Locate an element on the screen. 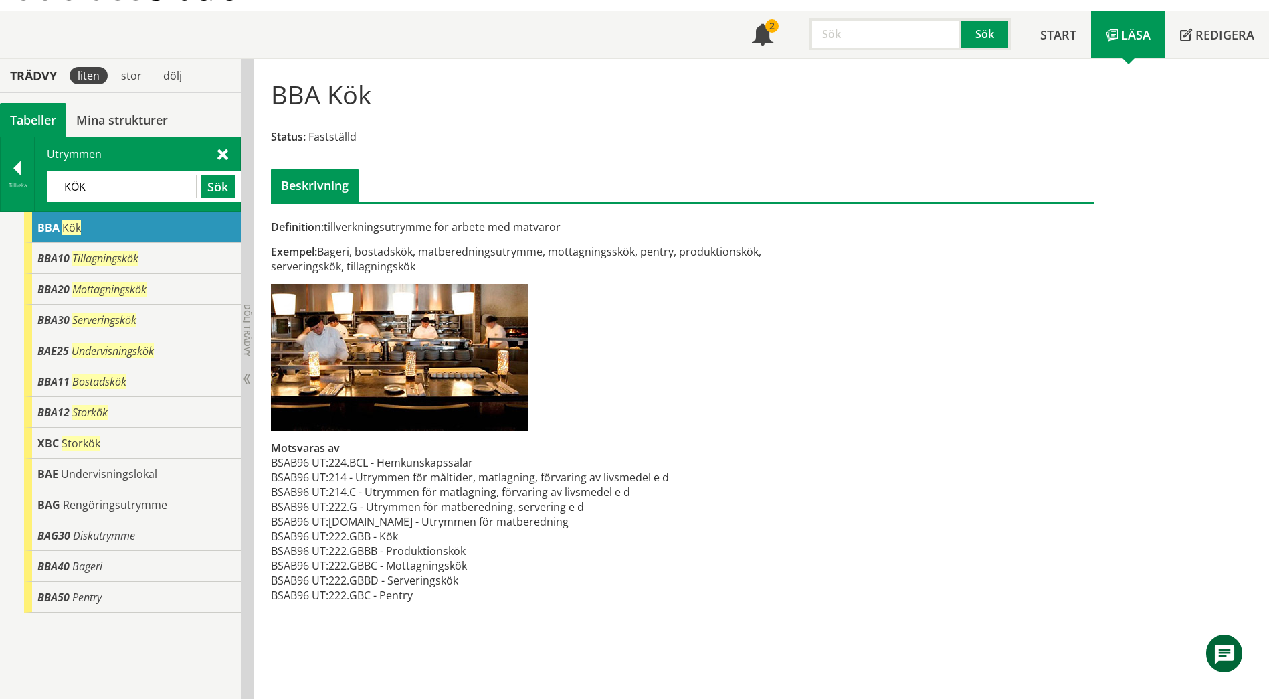 The height and width of the screenshot is (699, 1269). span: Undervisningslokal is located at coordinates (109, 474).